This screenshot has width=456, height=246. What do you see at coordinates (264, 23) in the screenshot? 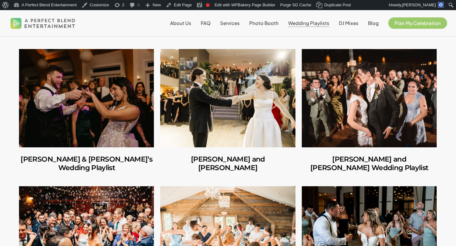
I see `a: Photo Booth` at bounding box center [264, 23].